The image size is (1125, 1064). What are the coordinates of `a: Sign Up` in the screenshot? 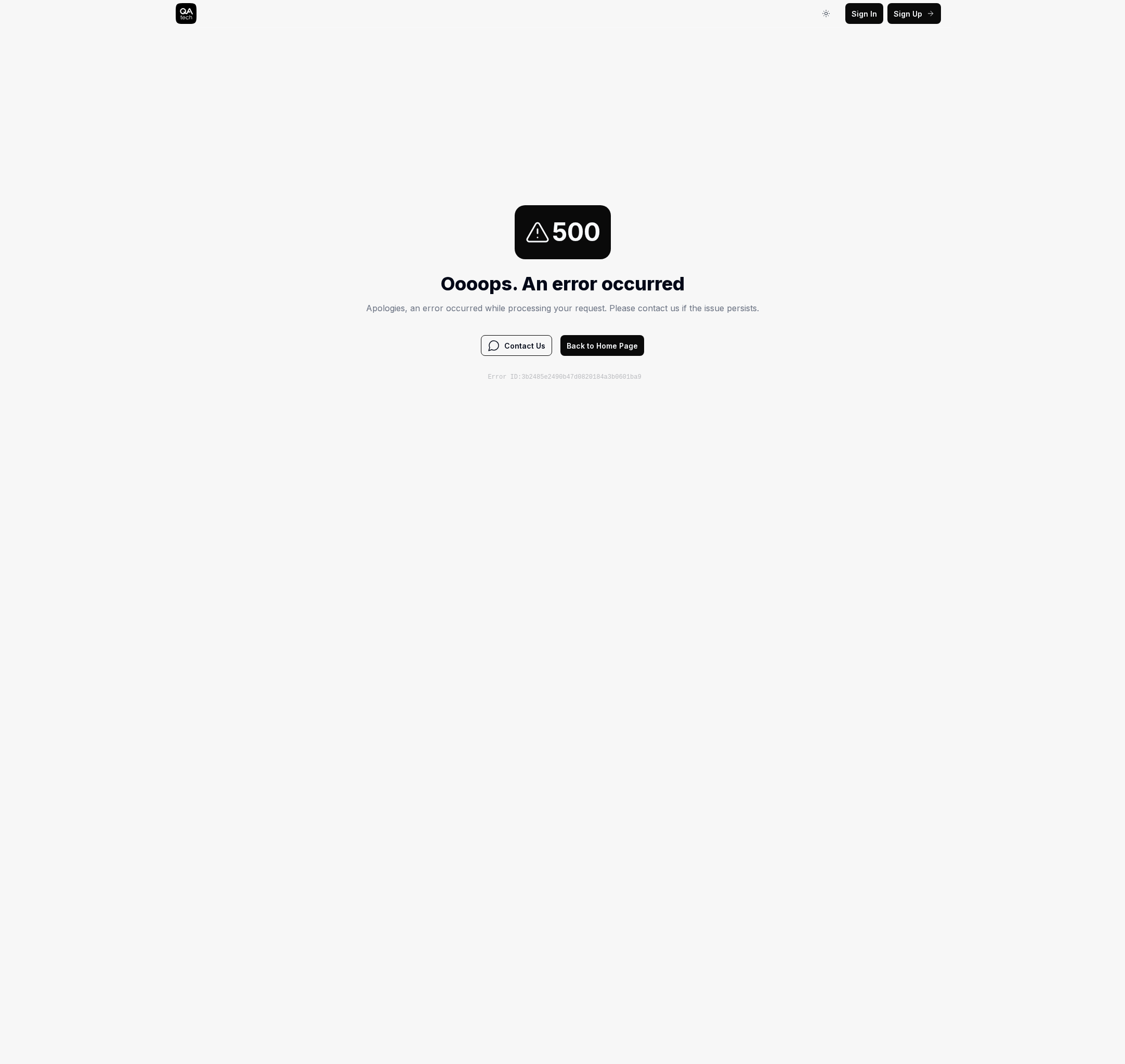 It's located at (914, 13).